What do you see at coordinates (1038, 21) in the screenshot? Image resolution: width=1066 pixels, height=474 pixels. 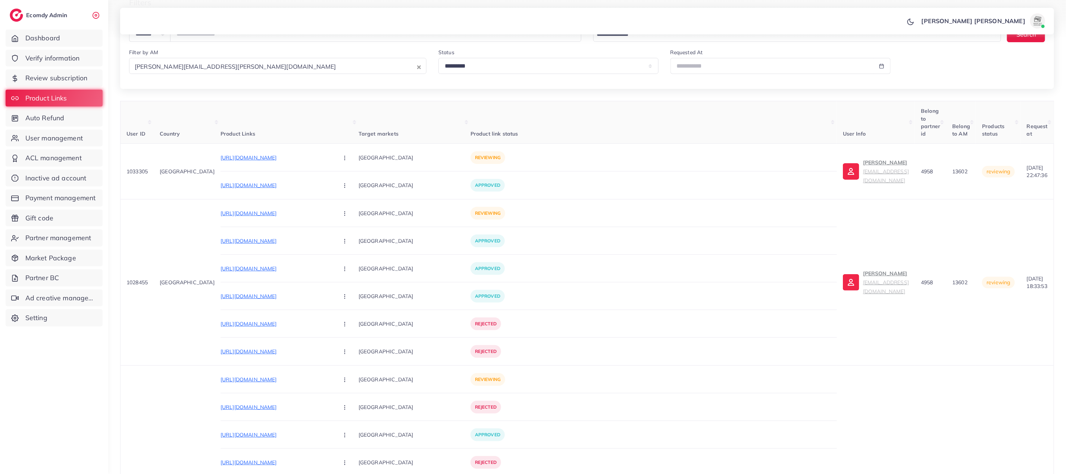 I see `img: avatar` at bounding box center [1038, 21].